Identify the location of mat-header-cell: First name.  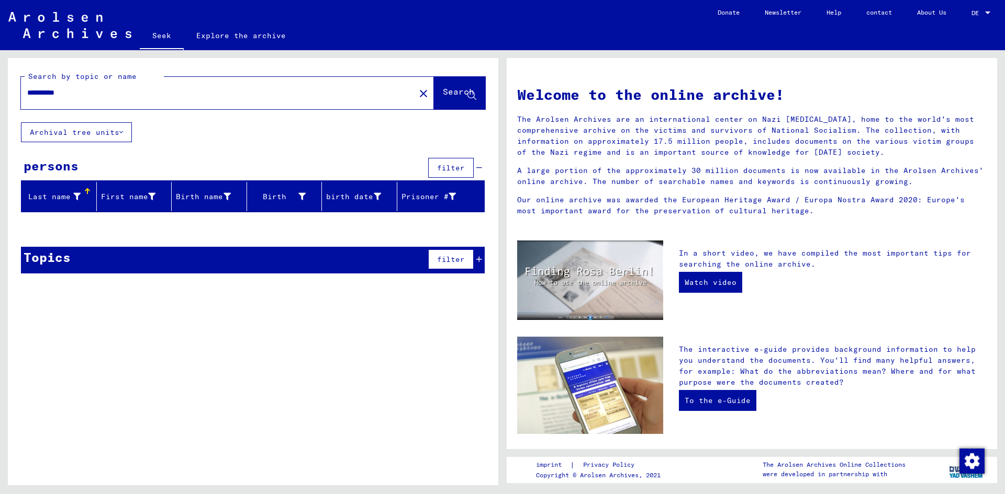
(134, 197).